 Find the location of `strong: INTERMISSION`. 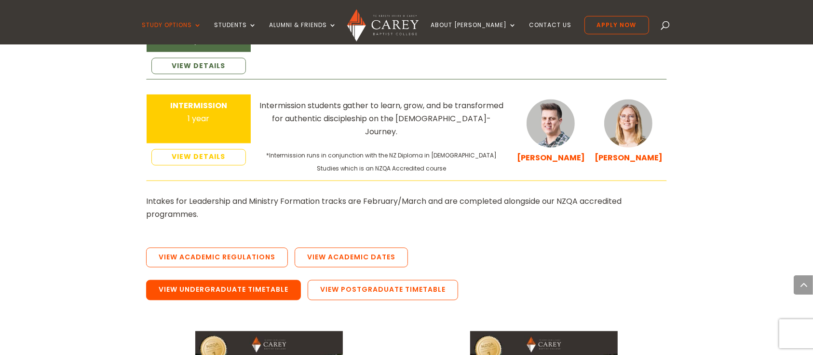

strong: INTERMISSION is located at coordinates (199, 106).